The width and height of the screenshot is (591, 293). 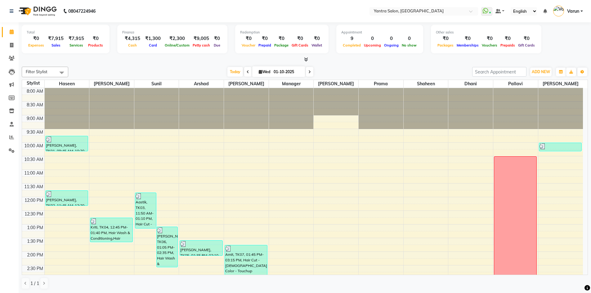 I want to click on span: Due, so click(x=217, y=45).